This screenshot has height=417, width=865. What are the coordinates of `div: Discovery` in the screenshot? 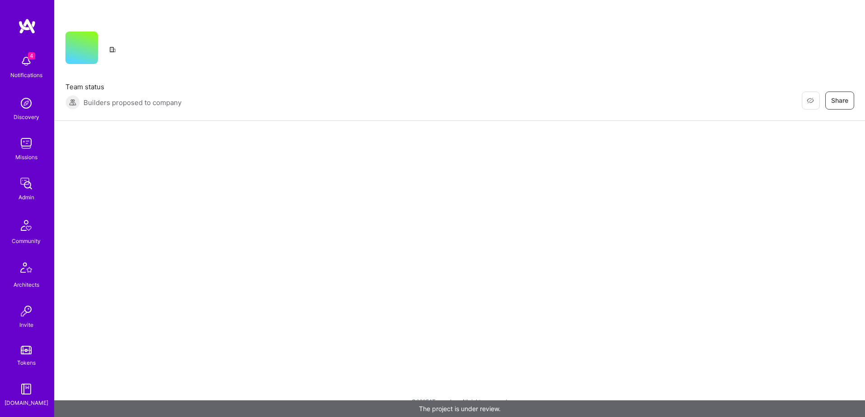 It's located at (26, 117).